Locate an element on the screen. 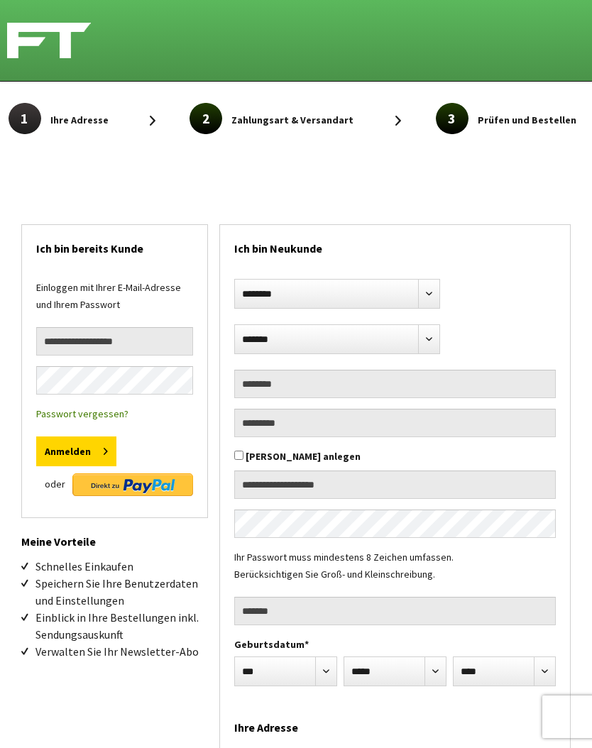 The image size is (592, 748). li: Schnelles Einkaufen is located at coordinates (121, 566).